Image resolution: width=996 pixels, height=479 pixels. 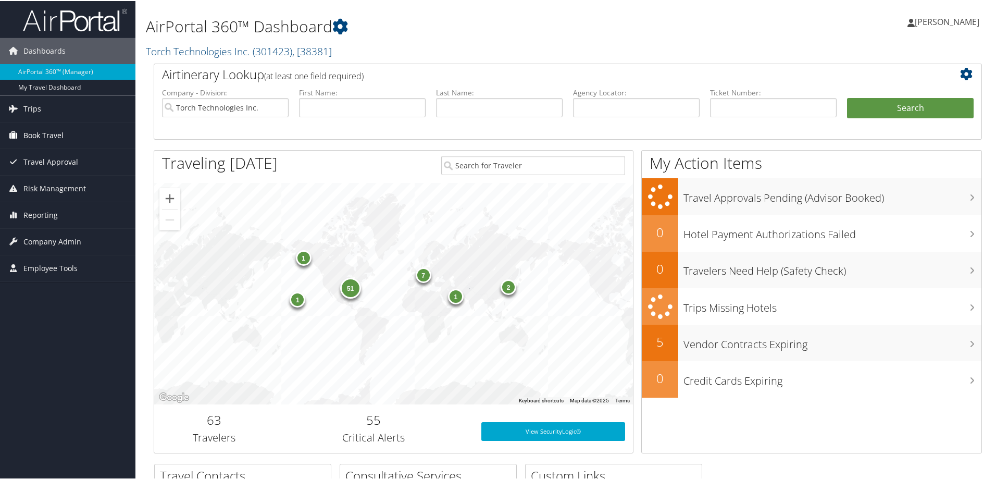 I want to click on h2: 5, so click(x=660, y=341).